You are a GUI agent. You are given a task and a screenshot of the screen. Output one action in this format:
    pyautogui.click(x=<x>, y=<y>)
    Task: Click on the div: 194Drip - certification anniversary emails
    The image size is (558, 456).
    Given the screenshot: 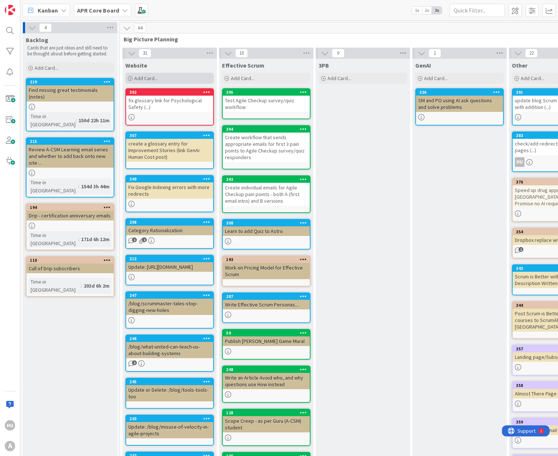 What is the action you would take?
    pyautogui.click(x=70, y=212)
    